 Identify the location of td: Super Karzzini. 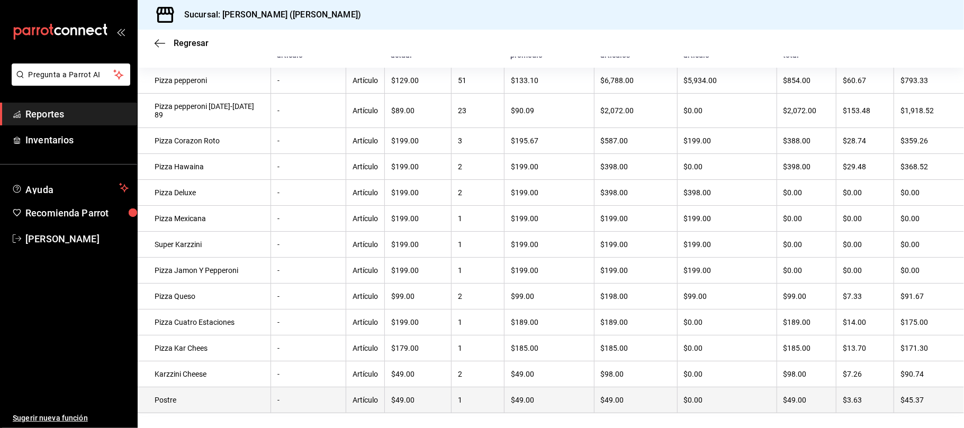
(204, 245).